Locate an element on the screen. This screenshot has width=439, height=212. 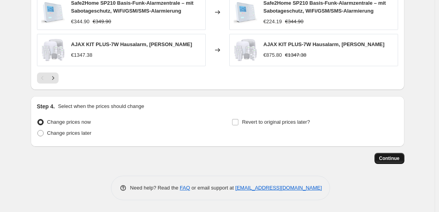
button: Next is located at coordinates (53, 78).